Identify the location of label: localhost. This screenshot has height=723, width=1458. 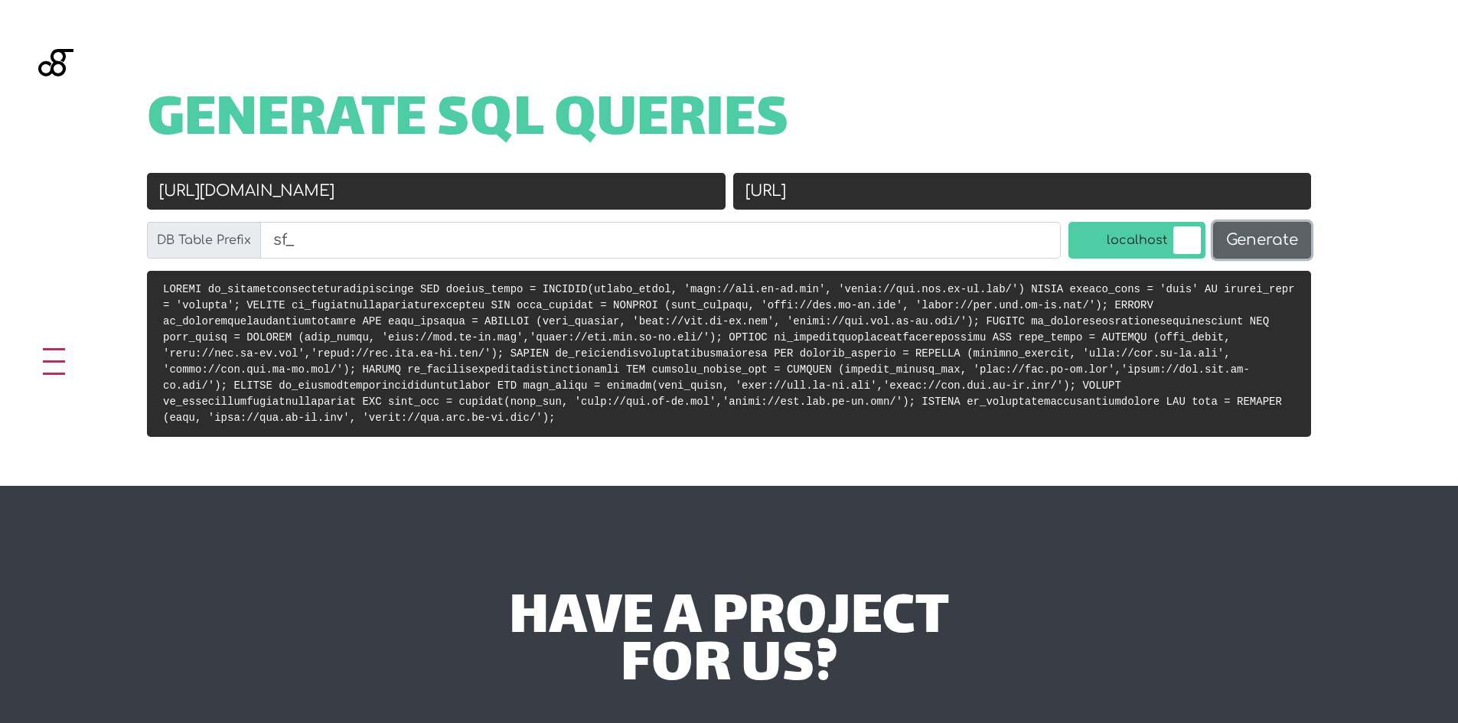
(1137, 240).